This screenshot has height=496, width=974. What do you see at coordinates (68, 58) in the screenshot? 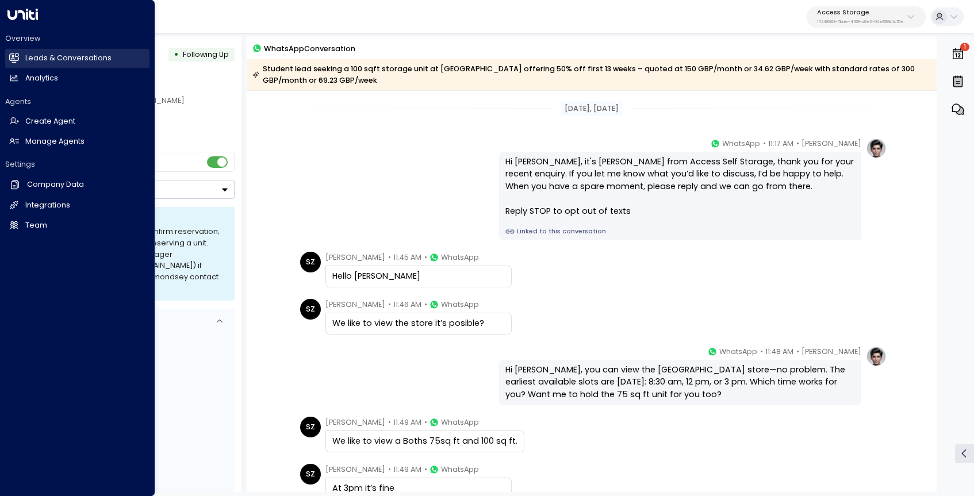
I see `h2: Leads & Conversations` at bounding box center [68, 58].